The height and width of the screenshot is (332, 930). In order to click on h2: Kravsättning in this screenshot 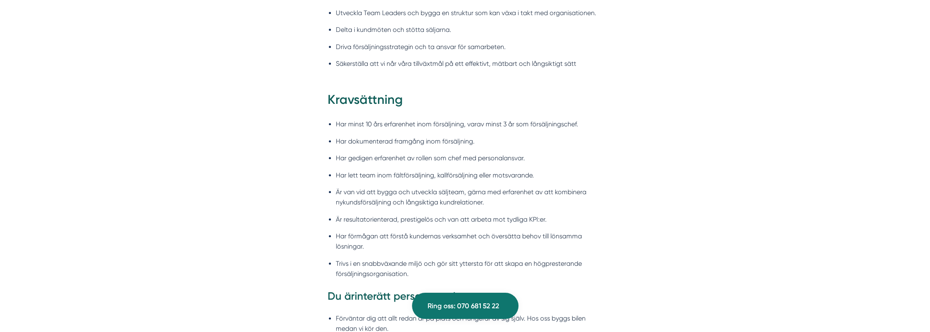, I will do `click(465, 102)`.